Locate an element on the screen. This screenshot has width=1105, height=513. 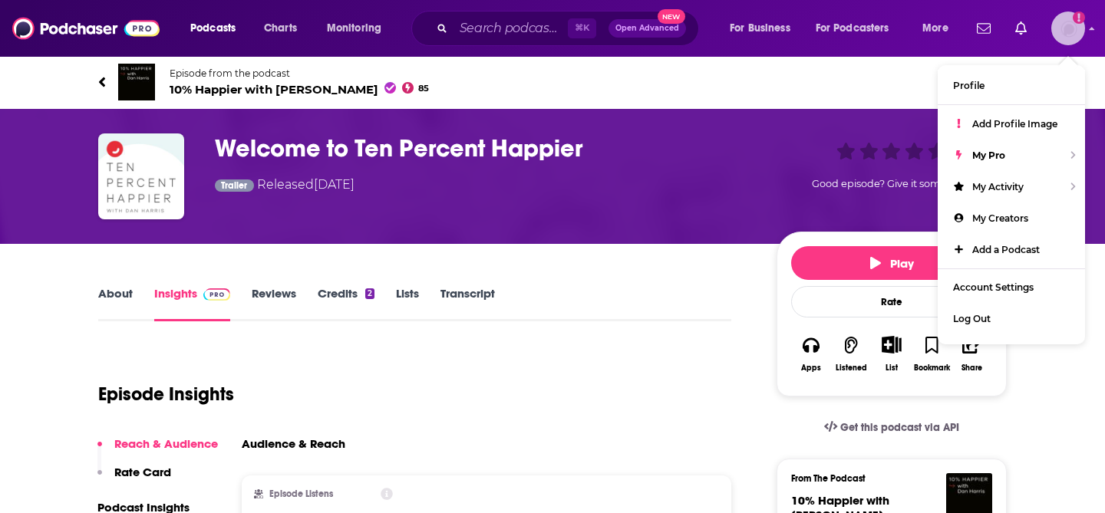
span: Add a Podcast is located at coordinates (1006, 249).